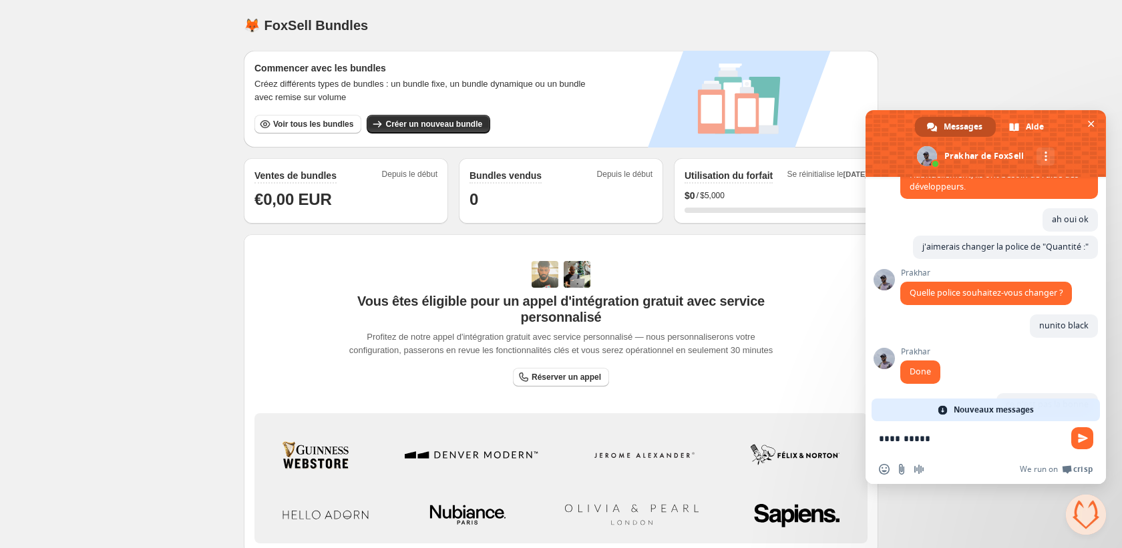 This screenshot has width=1122, height=548. What do you see at coordinates (561, 309) in the screenshot?
I see `span: Vous êtes éligible pour un appel d'intégration gratuit avec service personnalisé` at bounding box center [561, 309].